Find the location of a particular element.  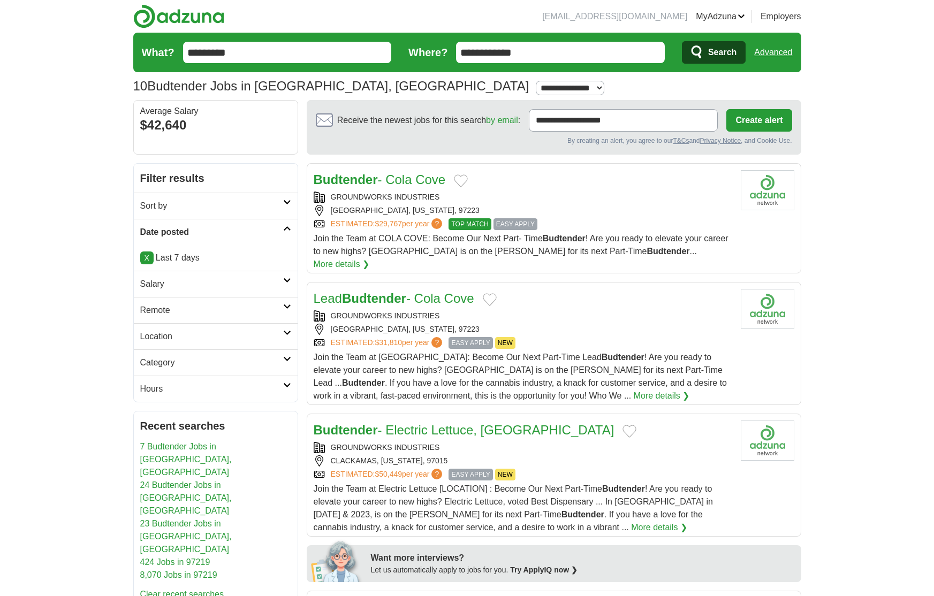

h2: Recent searches is located at coordinates (216, 426).